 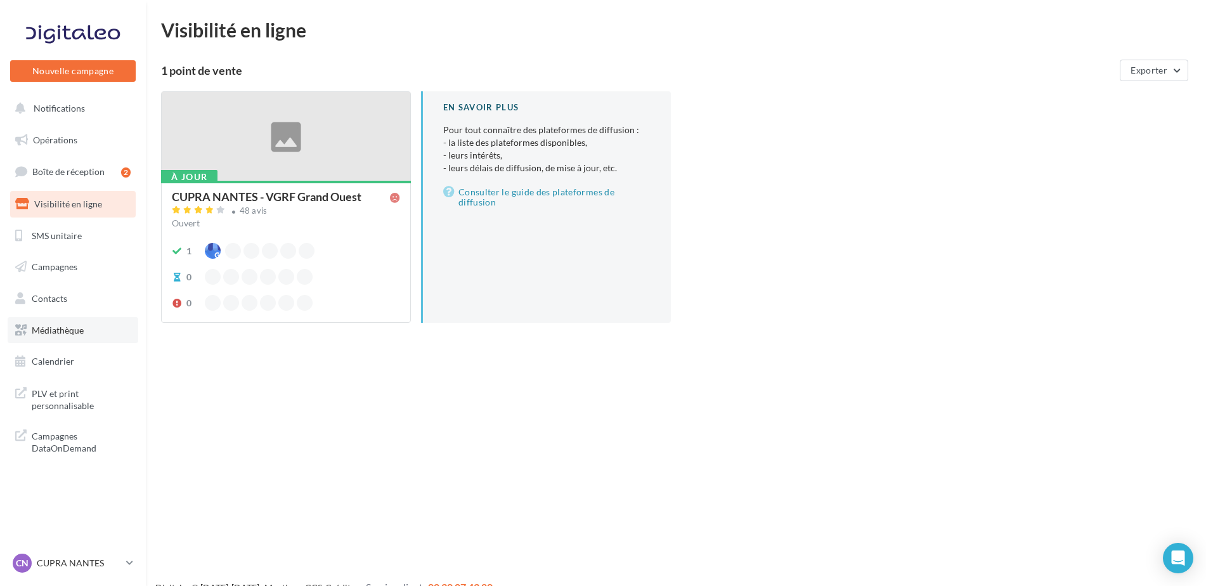 I want to click on span: Contacts, so click(x=49, y=298).